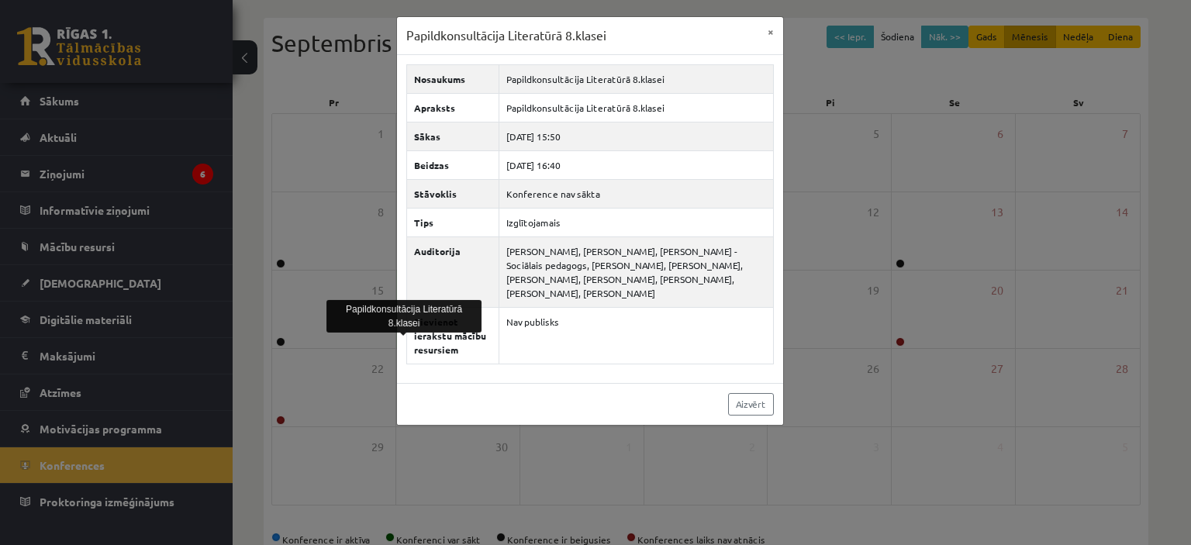 The height and width of the screenshot is (545, 1191). What do you see at coordinates (453, 193) in the screenshot?
I see `th: Stāvoklis` at bounding box center [453, 193].